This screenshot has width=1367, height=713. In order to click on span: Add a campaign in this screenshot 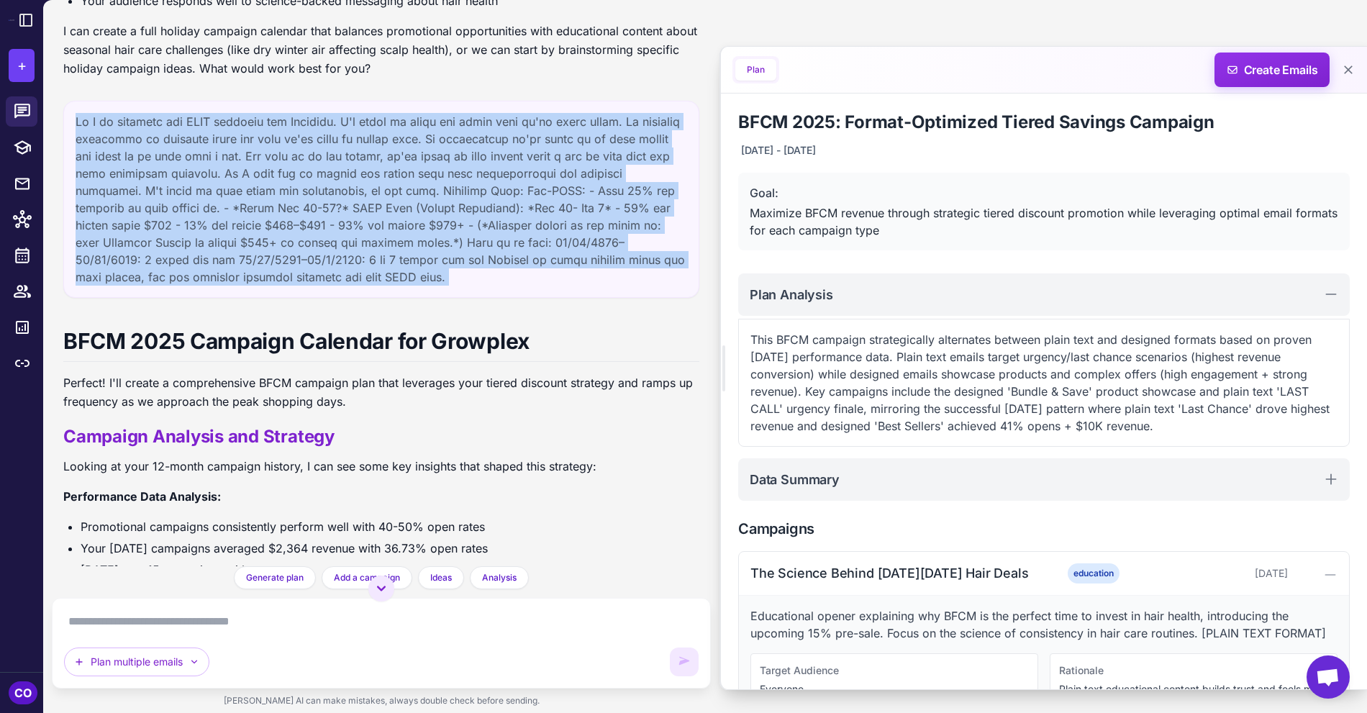, I will do `click(367, 578)`.